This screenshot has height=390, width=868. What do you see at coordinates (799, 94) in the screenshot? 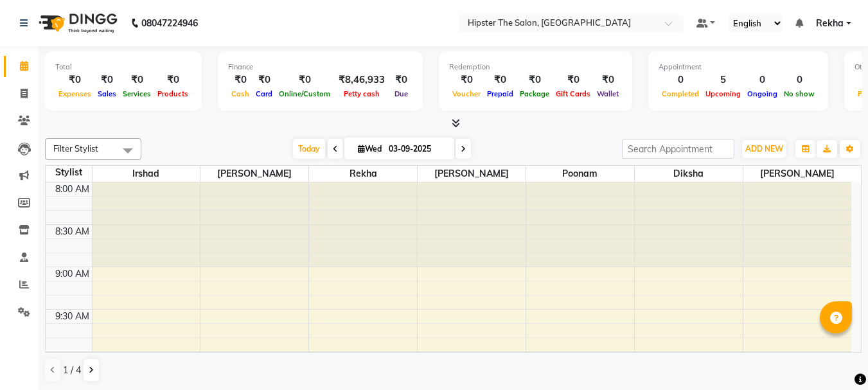
I see `span: No show` at bounding box center [799, 94].